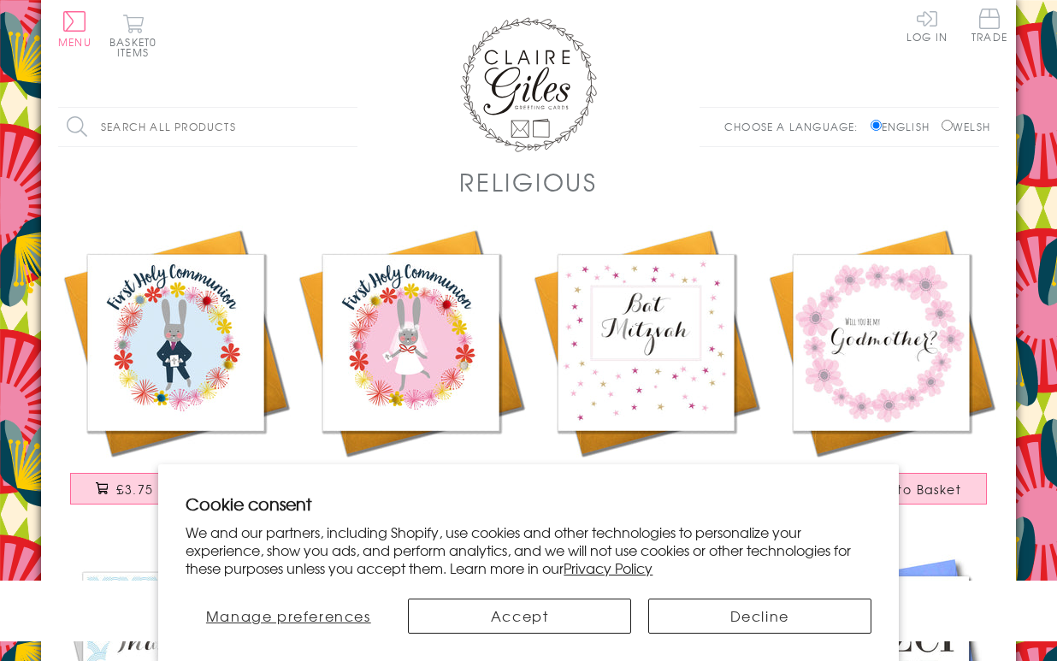  Describe the element at coordinates (176, 488) in the screenshot. I see `button: £3.75 Add to Basket` at that location.